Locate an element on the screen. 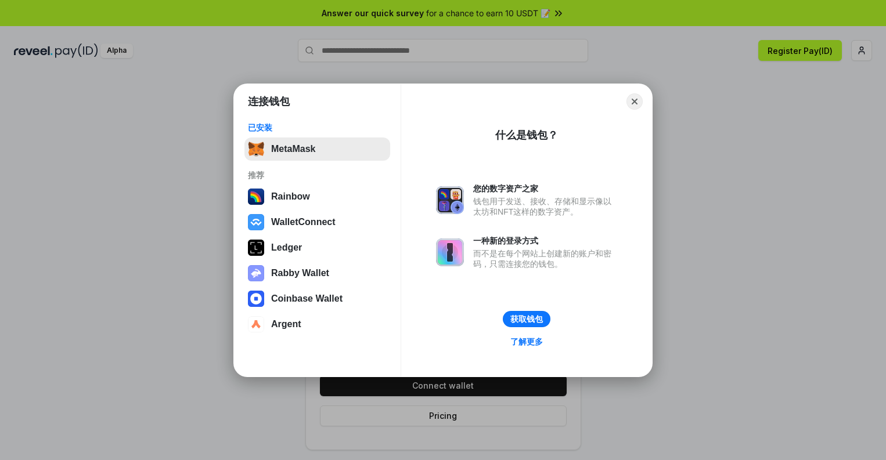 This screenshot has width=886, height=460. div: 钱包用于发送、接收、存储和显示像以太坊和NFT这样的数字资产。 is located at coordinates (545, 207).